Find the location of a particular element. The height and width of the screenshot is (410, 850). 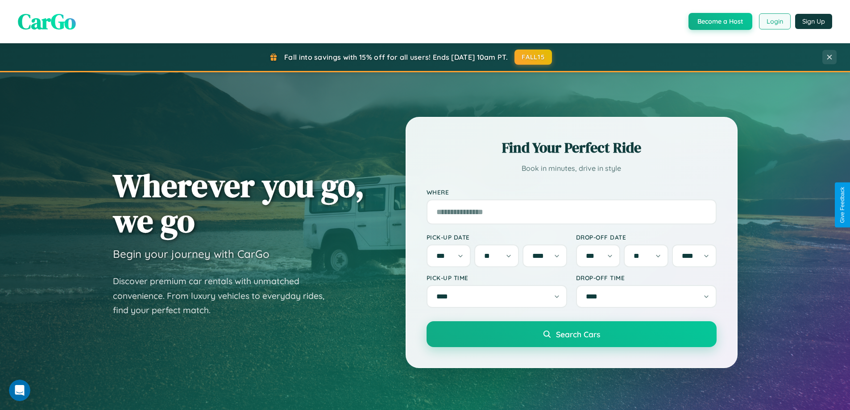

button: Become a Host is located at coordinates (720, 21).